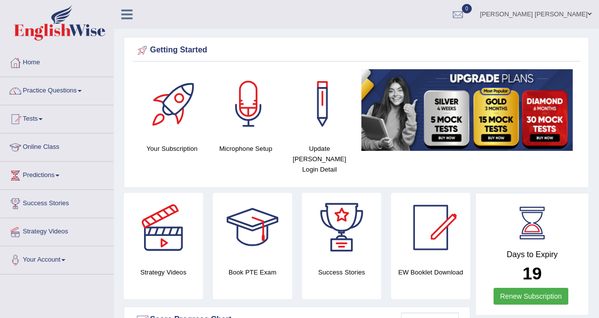  Describe the element at coordinates (57, 61) in the screenshot. I see `a: Home` at that location.